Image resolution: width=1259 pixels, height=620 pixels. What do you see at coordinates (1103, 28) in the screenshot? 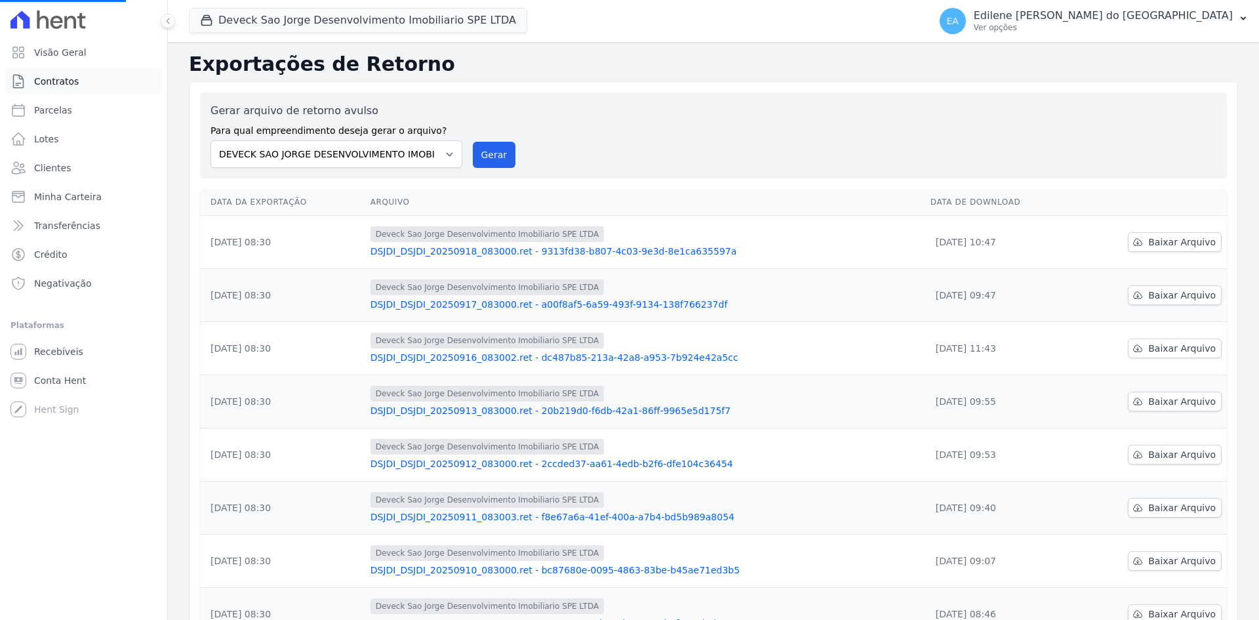
I see `p: Ver opções` at bounding box center [1103, 28].